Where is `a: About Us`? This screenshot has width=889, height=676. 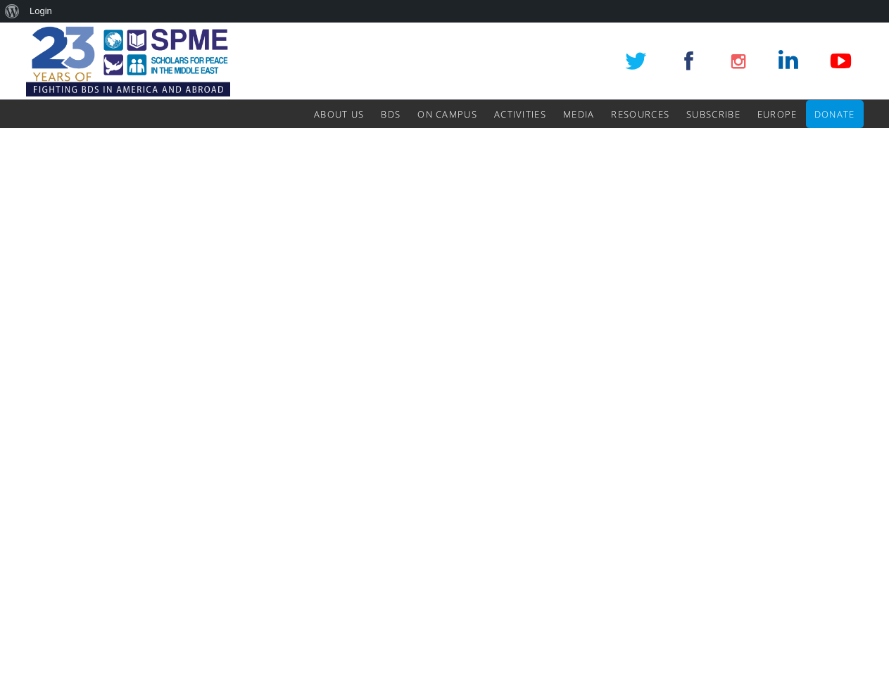
a: About Us is located at coordinates (339, 114).